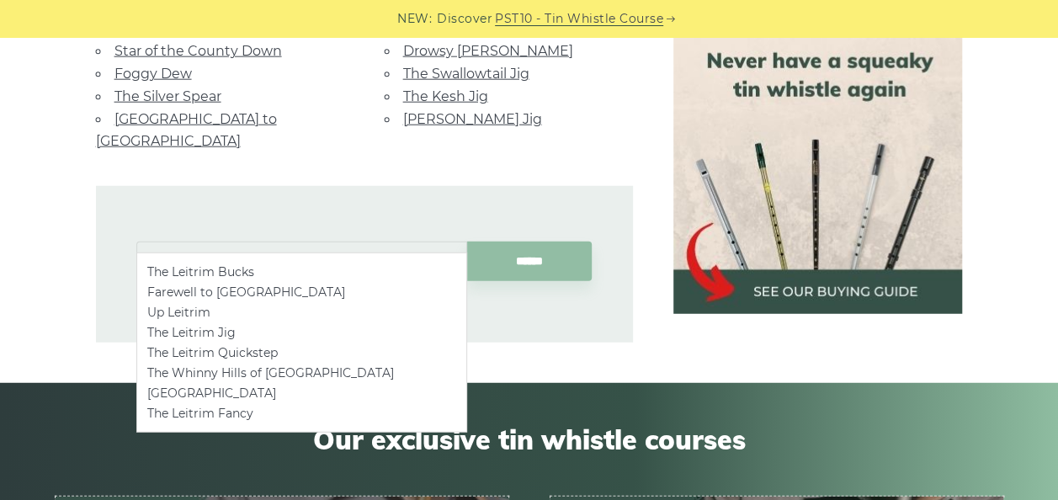 The width and height of the screenshot is (1058, 500). I want to click on span: Discover, so click(465, 19).